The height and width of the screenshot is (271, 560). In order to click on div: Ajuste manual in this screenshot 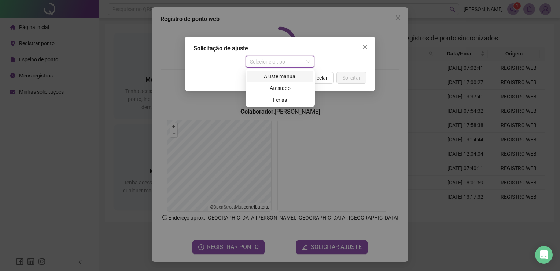, I will do `click(280, 76)`.